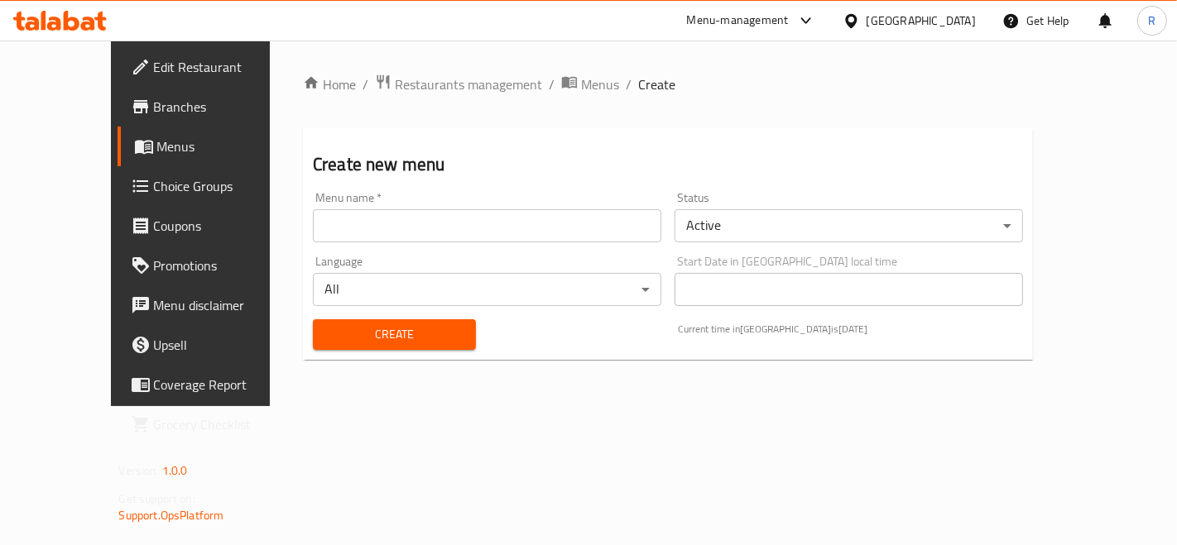  What do you see at coordinates (1151, 21) in the screenshot?
I see `span: R` at bounding box center [1151, 21].